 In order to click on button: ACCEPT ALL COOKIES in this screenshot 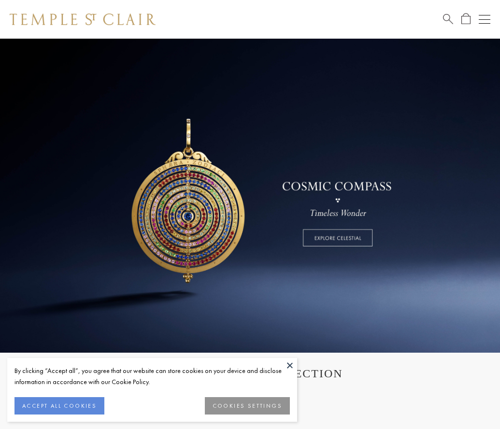, I will do `click(59, 406)`.